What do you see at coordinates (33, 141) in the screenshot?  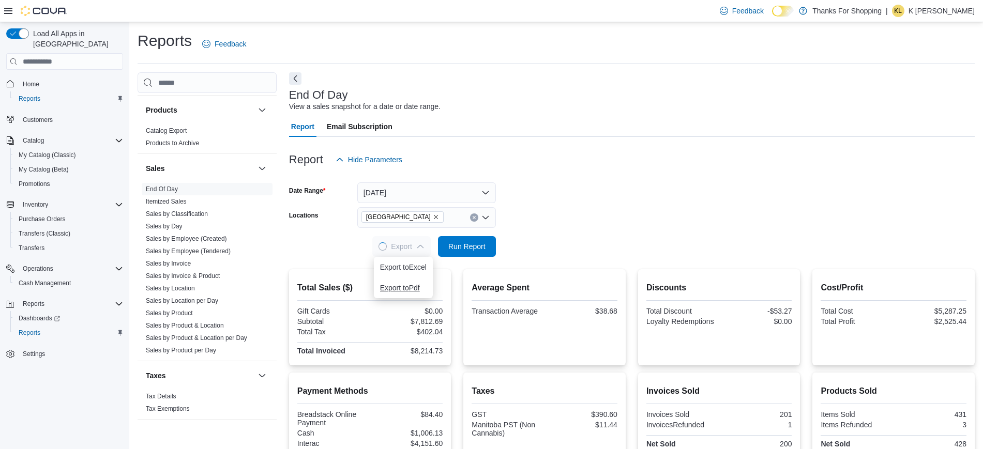 I see `button: Catalog` at bounding box center [33, 141].